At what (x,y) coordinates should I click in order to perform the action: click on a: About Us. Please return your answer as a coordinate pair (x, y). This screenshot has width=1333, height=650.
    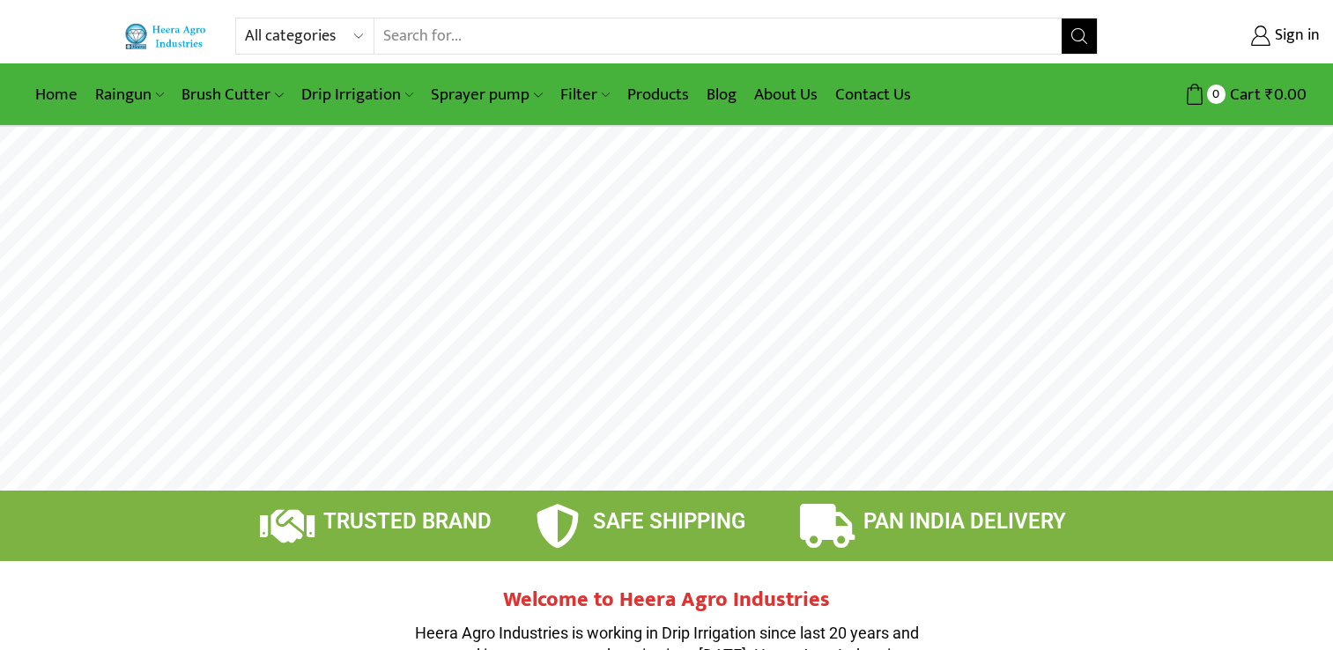
    Looking at the image, I should click on (786, 94).